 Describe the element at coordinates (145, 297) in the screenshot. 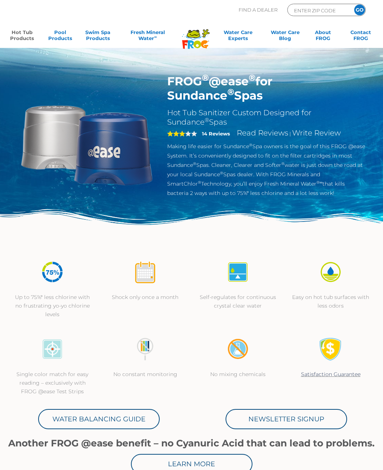

I see `p: Shock only once a month` at that location.